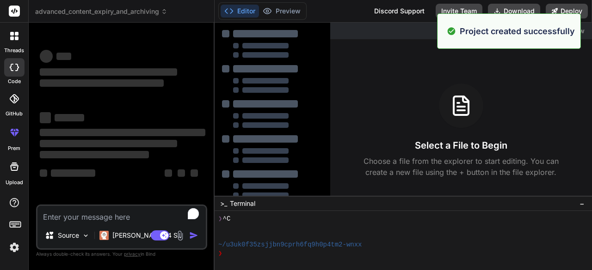 The image size is (592, 270). Describe the element at coordinates (566, 11) in the screenshot. I see `button: Deploy` at that location.